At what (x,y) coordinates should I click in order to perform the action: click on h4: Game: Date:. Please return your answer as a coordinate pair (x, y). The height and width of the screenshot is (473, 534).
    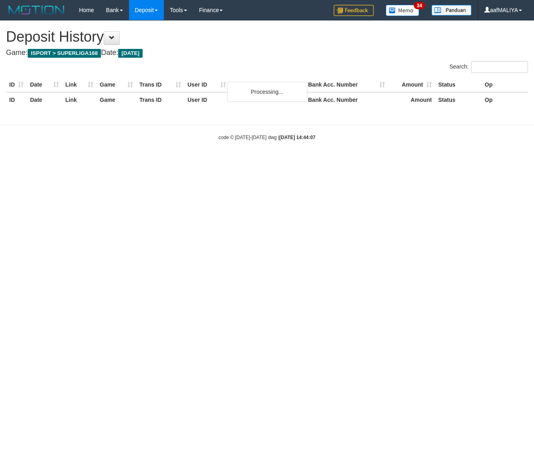
    Looking at the image, I should click on (267, 53).